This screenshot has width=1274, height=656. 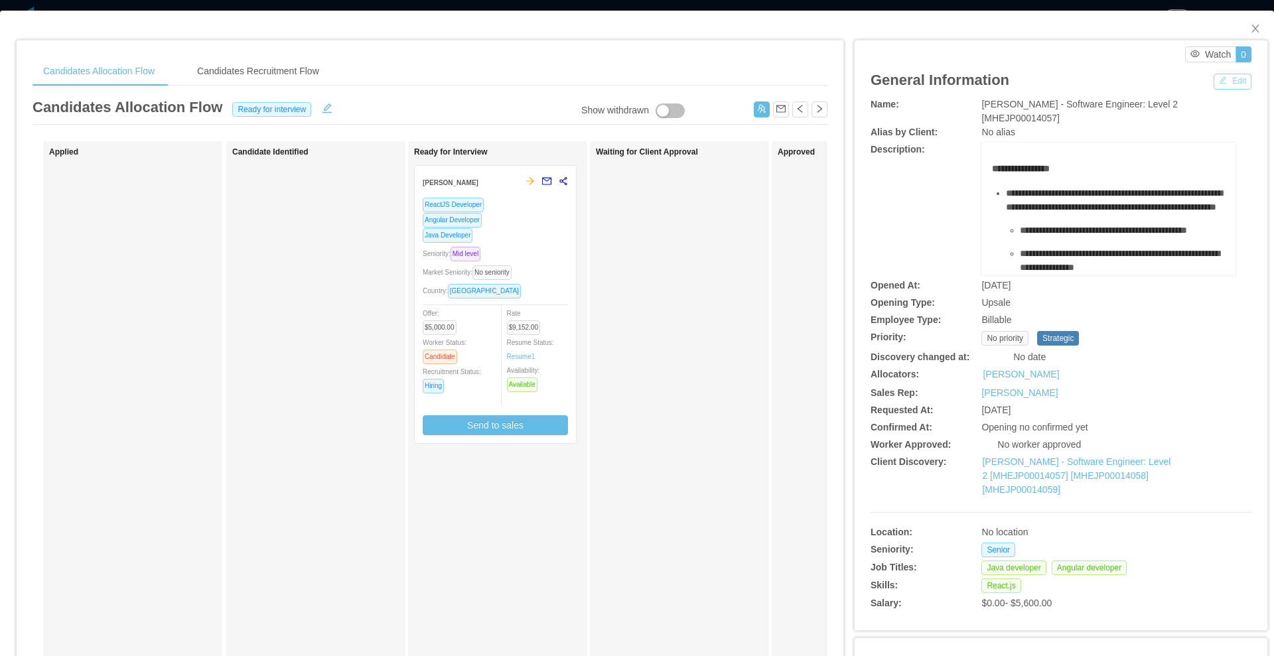 What do you see at coordinates (507, 152) in the screenshot?
I see `h1: Ready for Interview` at bounding box center [507, 152].